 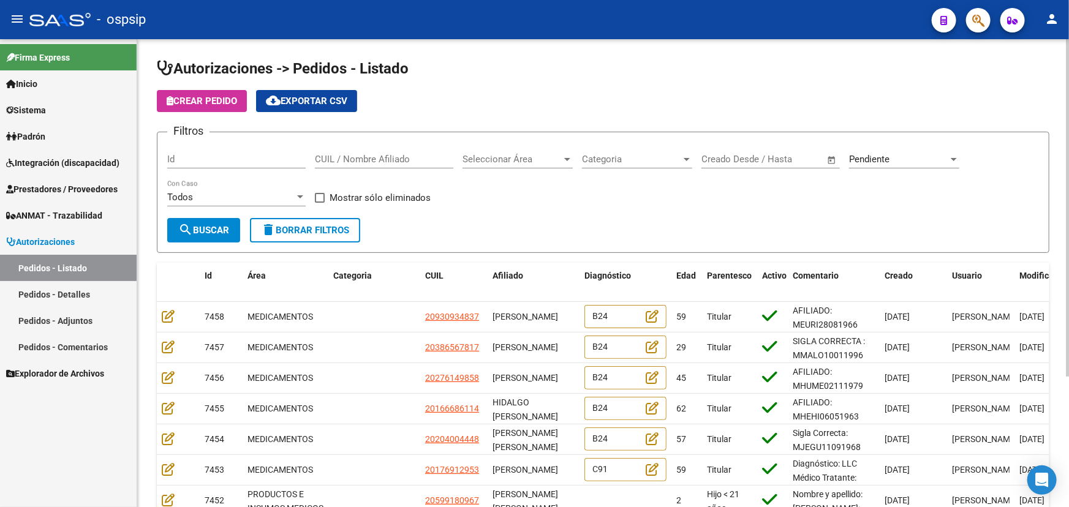 What do you see at coordinates (214, 317) in the screenshot?
I see `span: 7458` at bounding box center [214, 317].